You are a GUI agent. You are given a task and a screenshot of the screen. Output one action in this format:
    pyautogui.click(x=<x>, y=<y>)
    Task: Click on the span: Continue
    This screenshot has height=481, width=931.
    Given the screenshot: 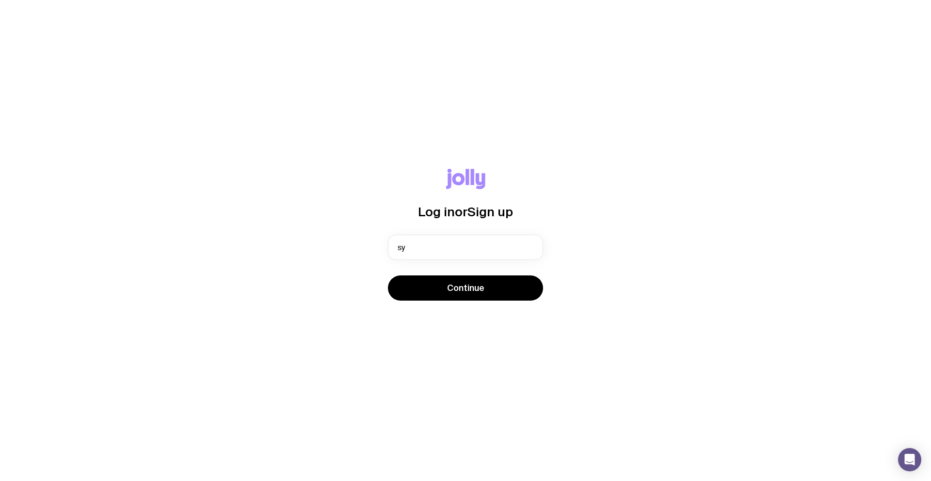 What is the action you would take?
    pyautogui.click(x=465, y=288)
    